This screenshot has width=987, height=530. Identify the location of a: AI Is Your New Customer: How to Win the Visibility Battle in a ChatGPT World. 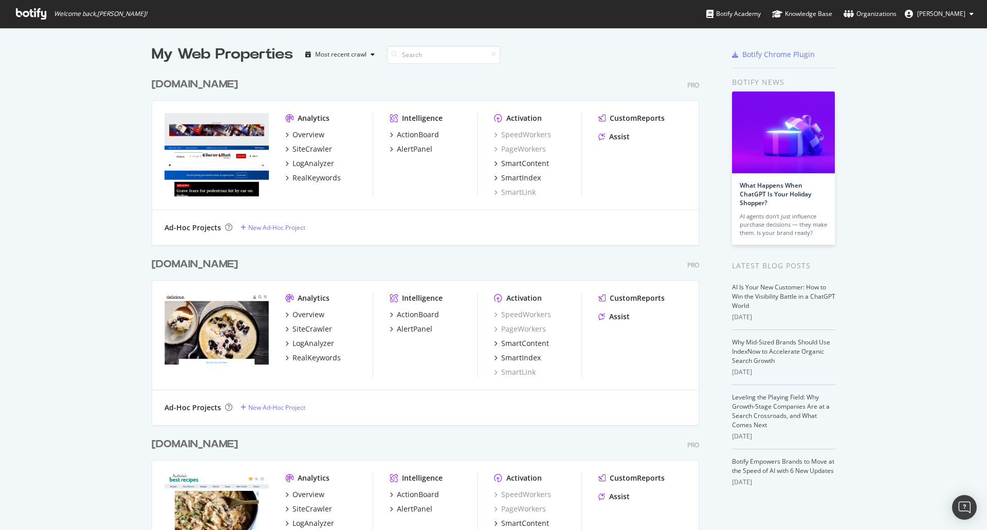
(784, 296).